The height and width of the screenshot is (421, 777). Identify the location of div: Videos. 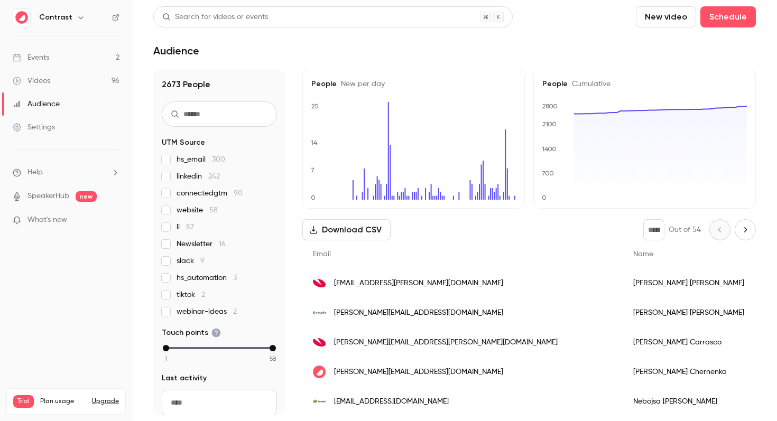
(31, 81).